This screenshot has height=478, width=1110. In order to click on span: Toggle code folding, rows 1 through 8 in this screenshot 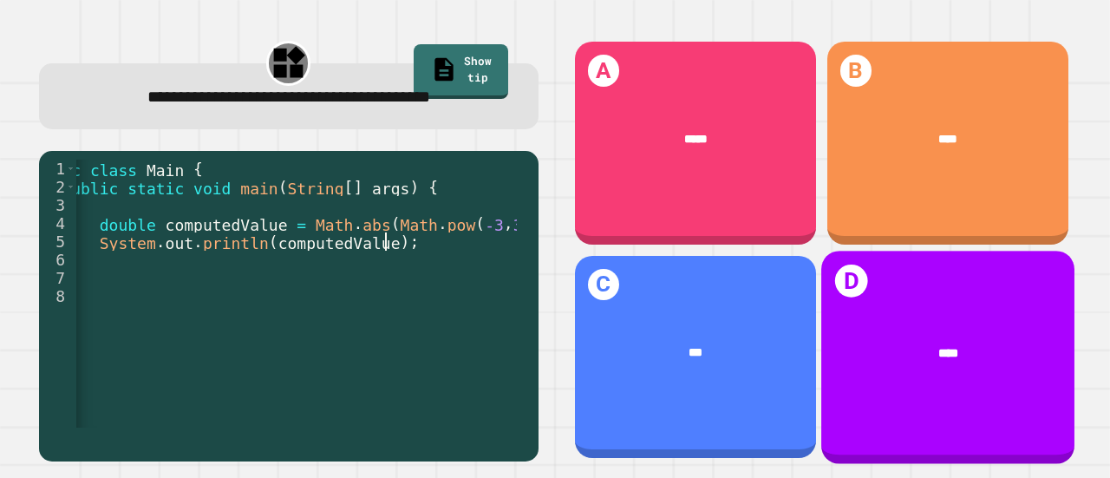, I will do `click(70, 168)`.